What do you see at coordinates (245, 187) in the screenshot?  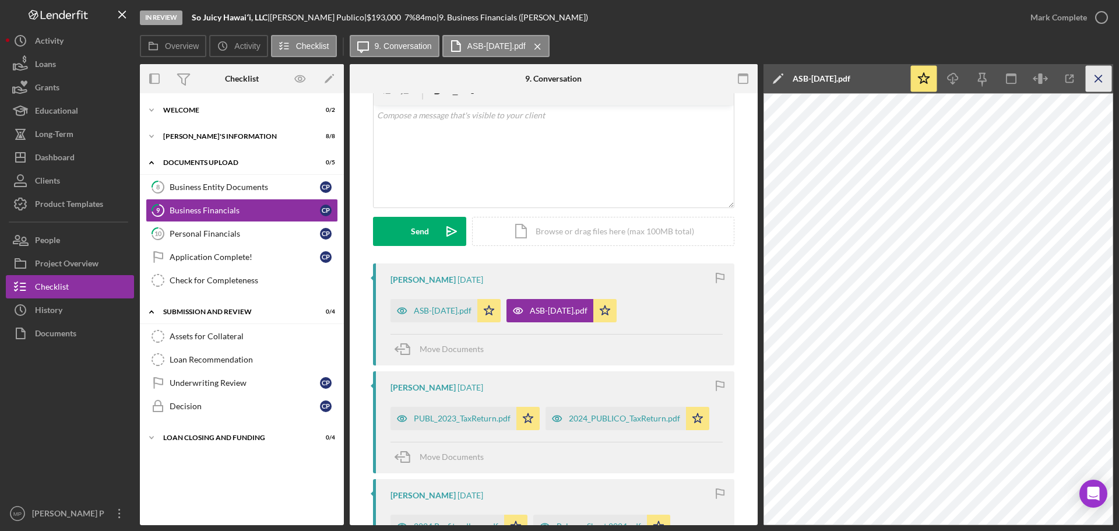 I see `div: Business Entity Documents` at bounding box center [245, 187].